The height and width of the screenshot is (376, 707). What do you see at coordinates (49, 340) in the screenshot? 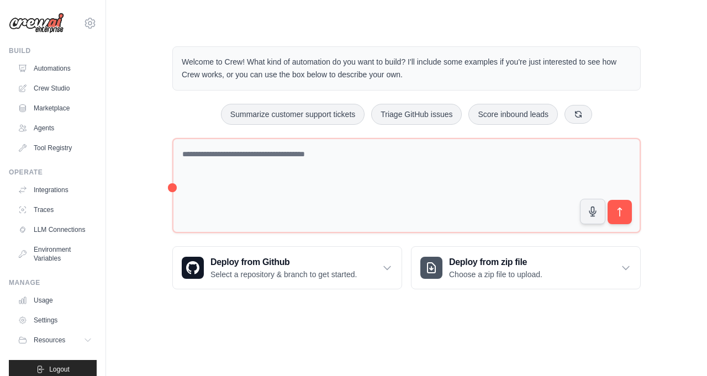
I see `span: Resources` at bounding box center [49, 340].